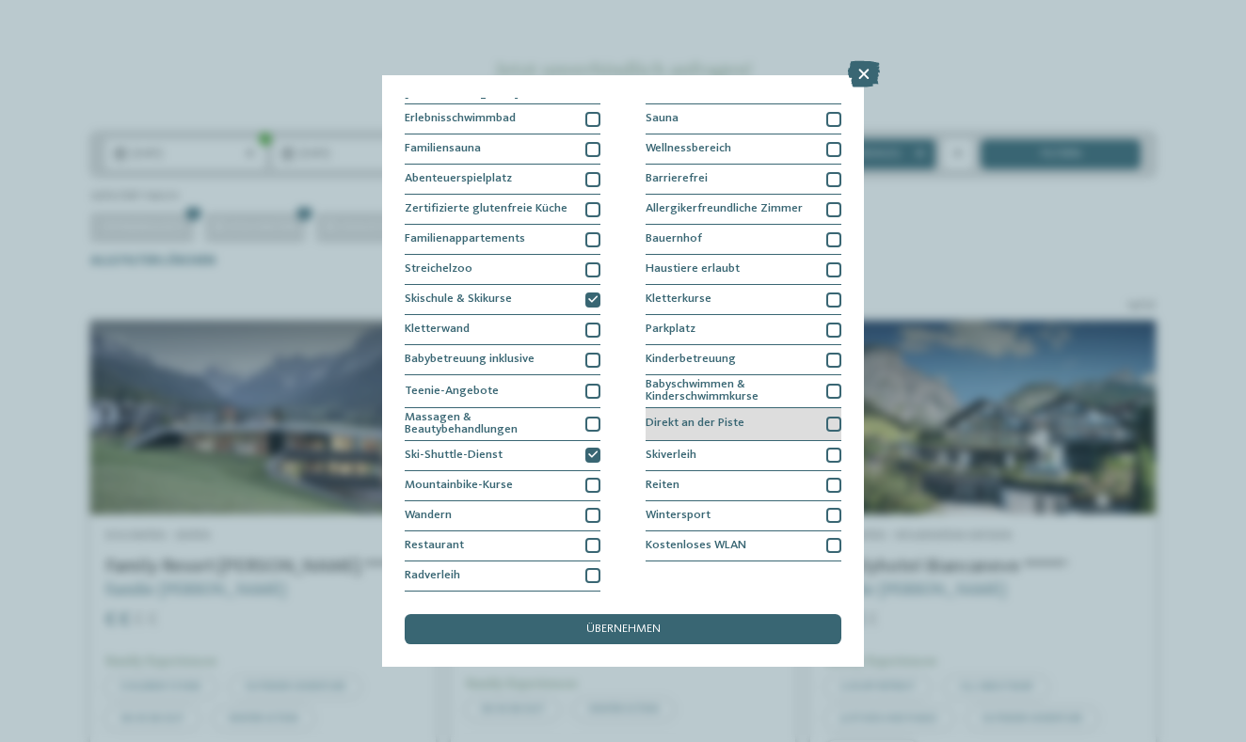 The width and height of the screenshot is (1246, 742). I want to click on span: Skiverleih, so click(671, 455).